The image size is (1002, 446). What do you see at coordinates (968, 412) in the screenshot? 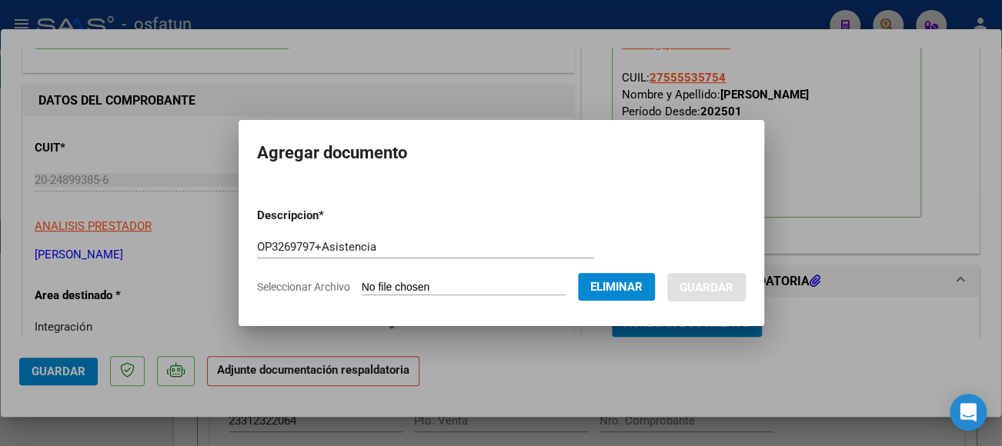
I see `div: Open Intercom Messenger` at bounding box center [968, 412].